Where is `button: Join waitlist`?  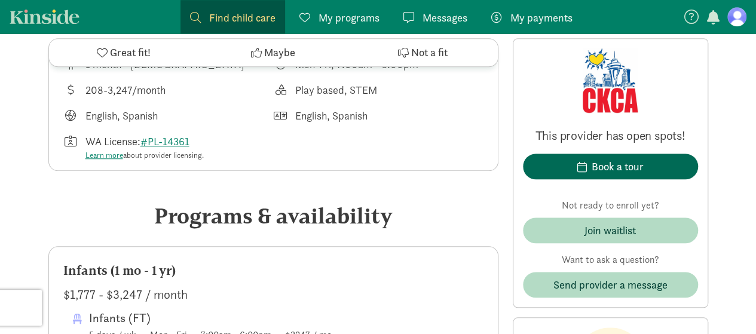 button: Join waitlist is located at coordinates (610, 230).